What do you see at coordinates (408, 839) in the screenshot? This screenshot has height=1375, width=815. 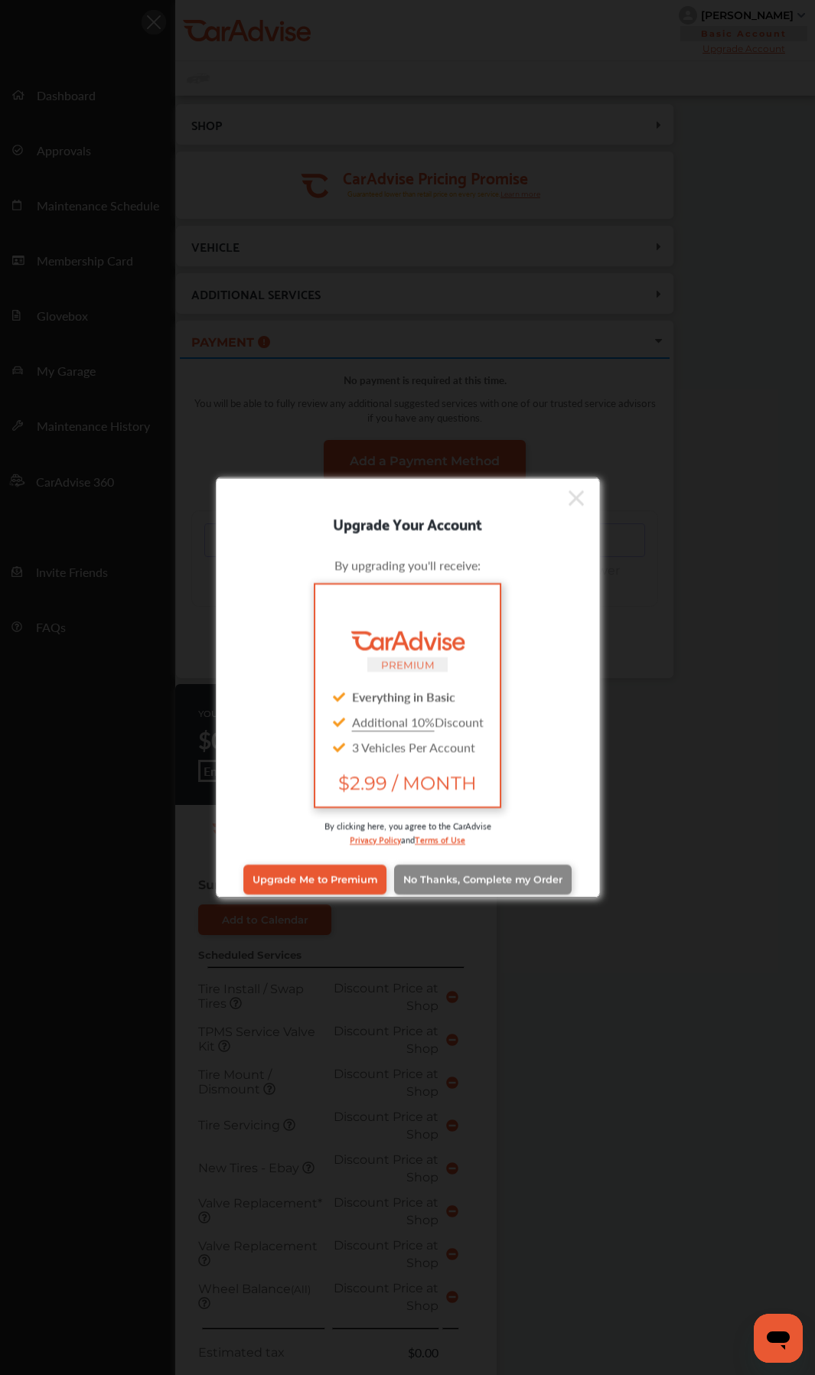 I see `div: By clicking here, you agree to the CarAdvise and` at bounding box center [408, 839].